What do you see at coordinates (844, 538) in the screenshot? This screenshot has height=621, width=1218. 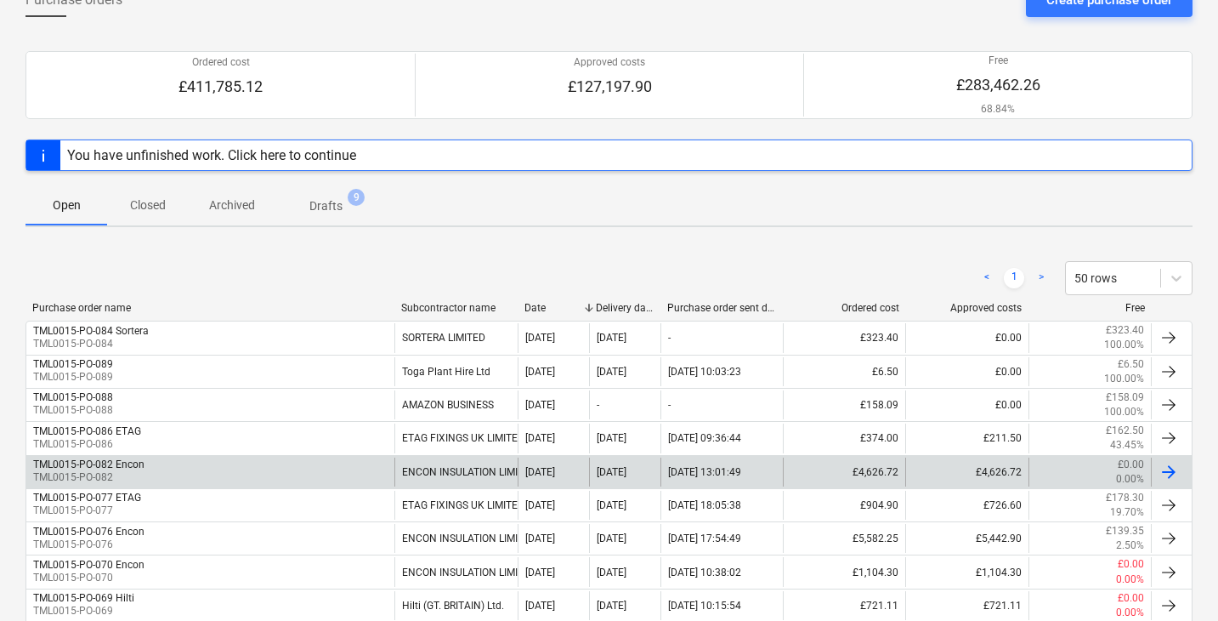 I see `div: £5,582.25` at bounding box center [844, 538].